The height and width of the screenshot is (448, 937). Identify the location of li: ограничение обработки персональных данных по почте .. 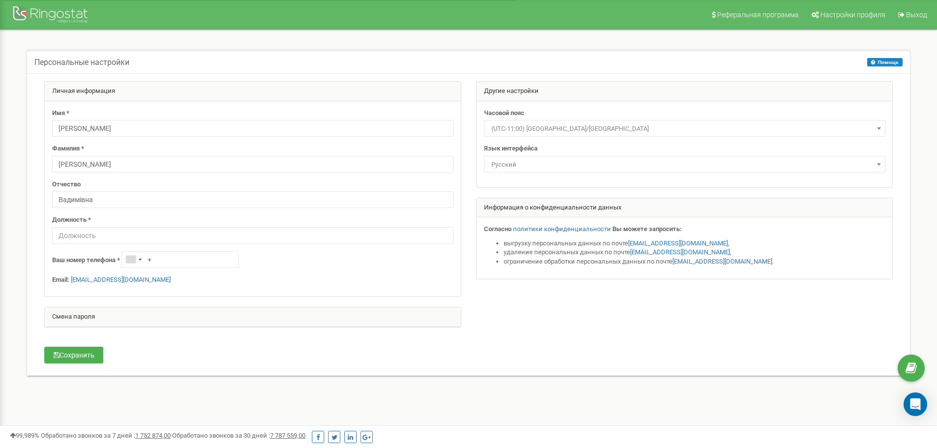
(695, 262).